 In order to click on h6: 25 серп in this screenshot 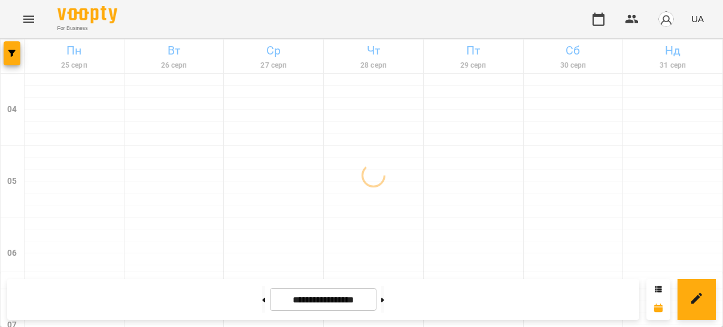, I will do `click(74, 65)`.